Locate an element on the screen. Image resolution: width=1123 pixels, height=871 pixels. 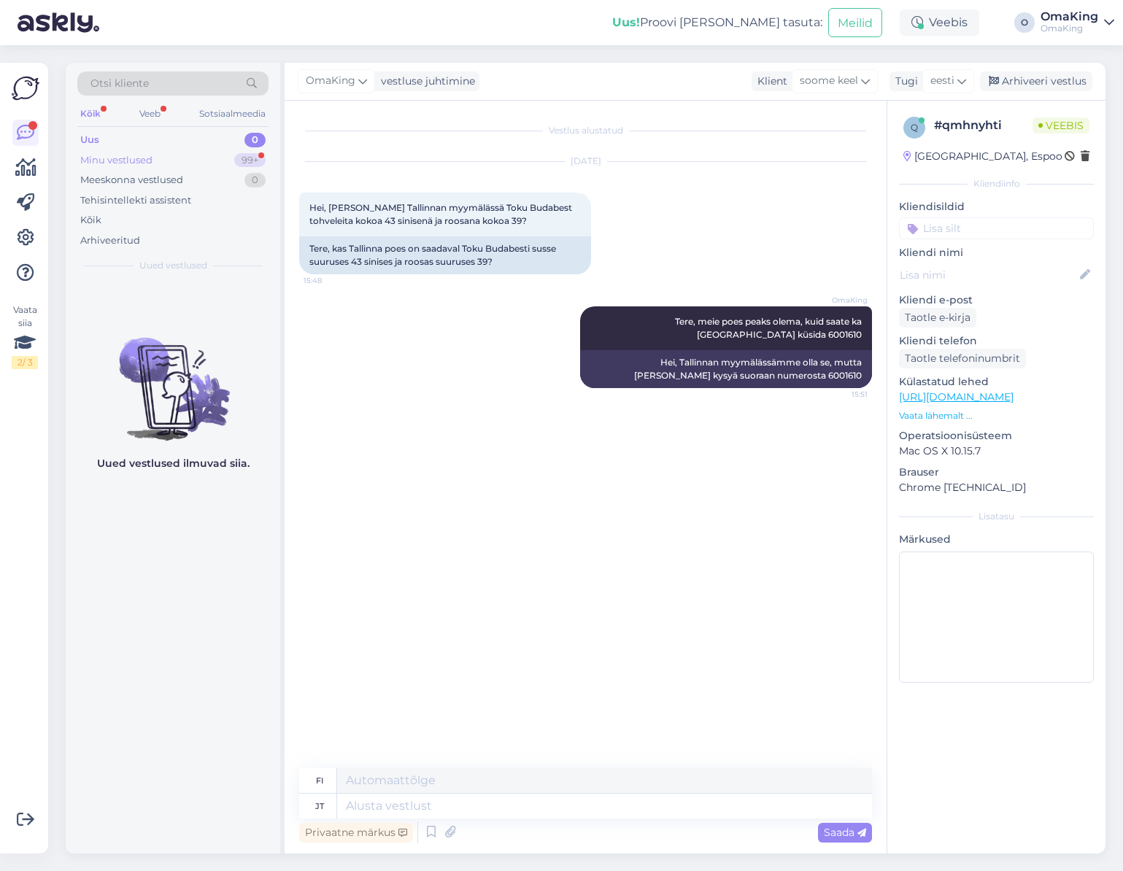
font: Uued vestlused is located at coordinates (173, 265).